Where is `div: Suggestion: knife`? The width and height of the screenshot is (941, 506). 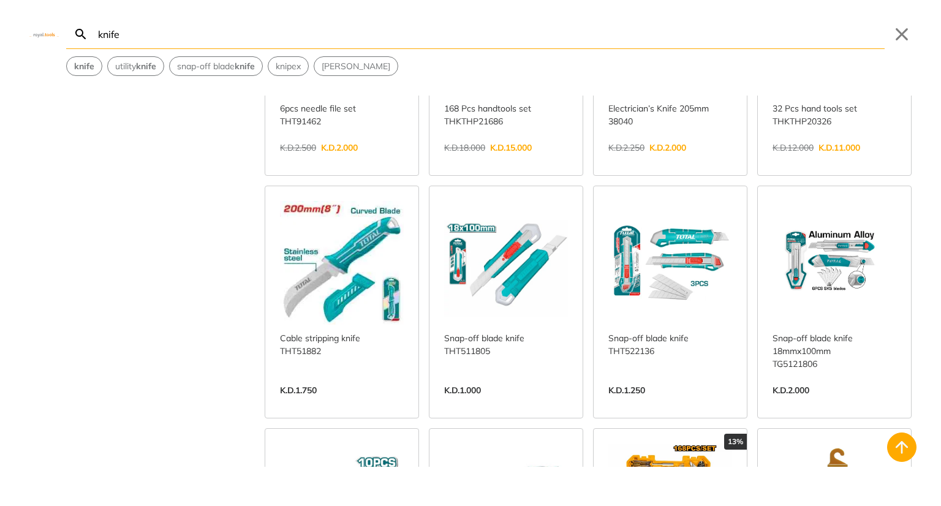 div: Suggestion: knife is located at coordinates (84, 66).